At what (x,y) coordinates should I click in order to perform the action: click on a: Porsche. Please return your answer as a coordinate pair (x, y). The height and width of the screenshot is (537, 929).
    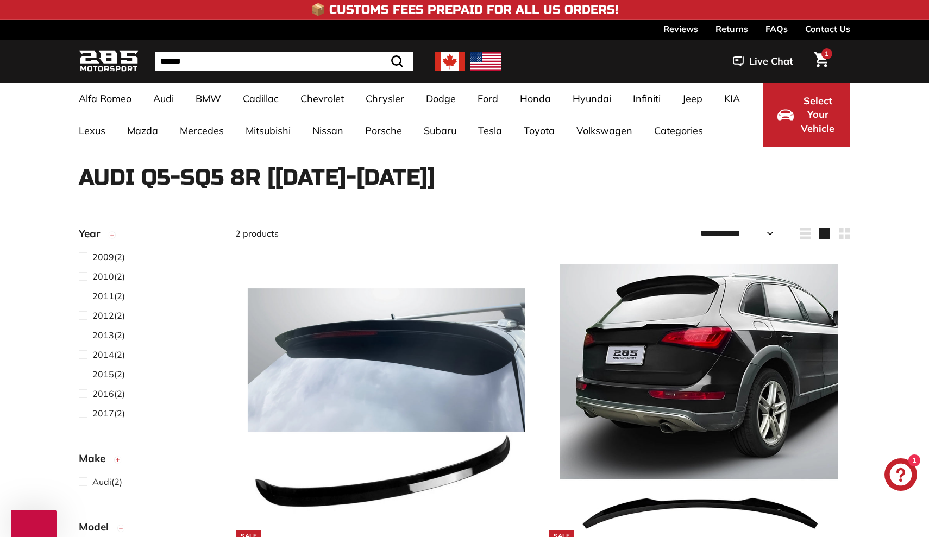
    Looking at the image, I should click on (384, 130).